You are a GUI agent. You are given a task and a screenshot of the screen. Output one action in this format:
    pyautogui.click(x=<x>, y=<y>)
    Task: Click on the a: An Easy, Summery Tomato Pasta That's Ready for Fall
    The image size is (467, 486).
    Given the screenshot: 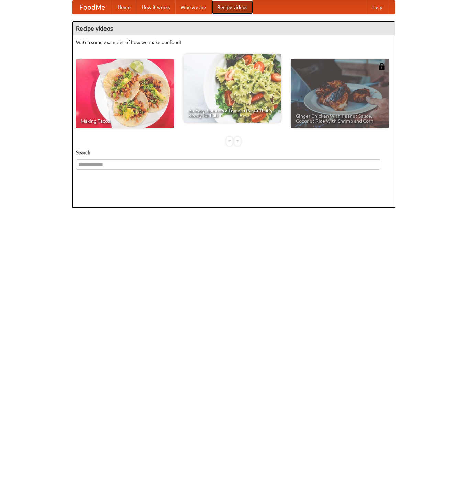 What is the action you would take?
    pyautogui.click(x=232, y=88)
    